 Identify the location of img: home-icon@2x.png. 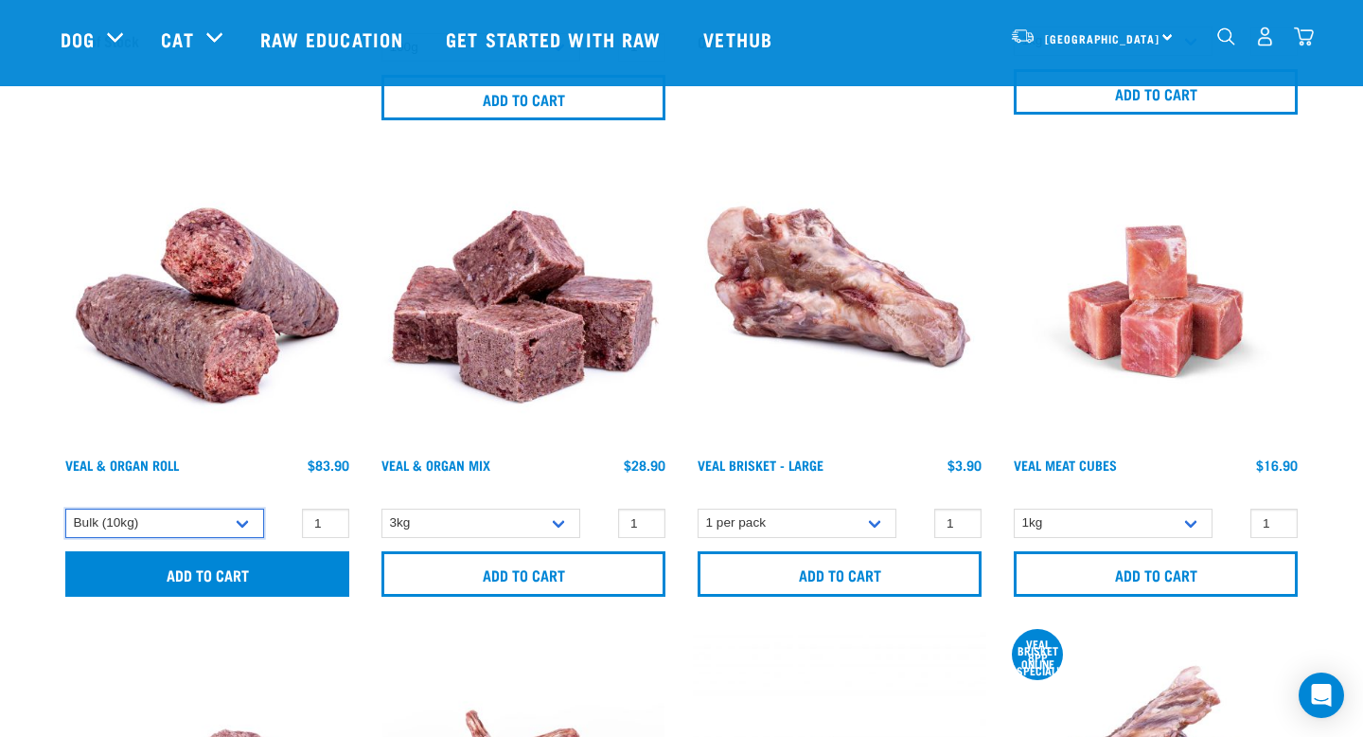
(1304, 36).